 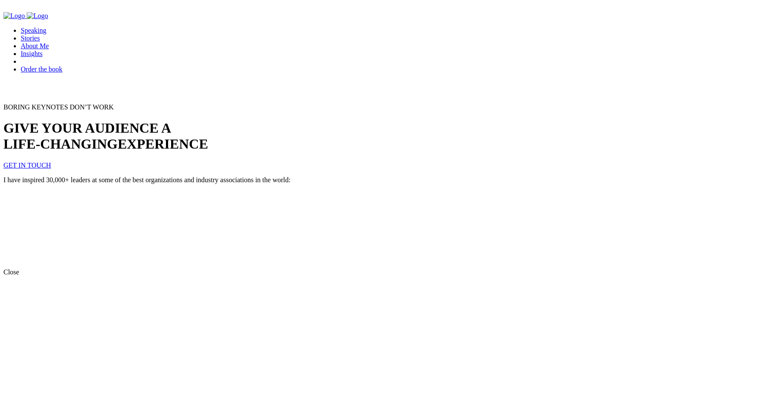 I want to click on a: Order the book, so click(x=41, y=69).